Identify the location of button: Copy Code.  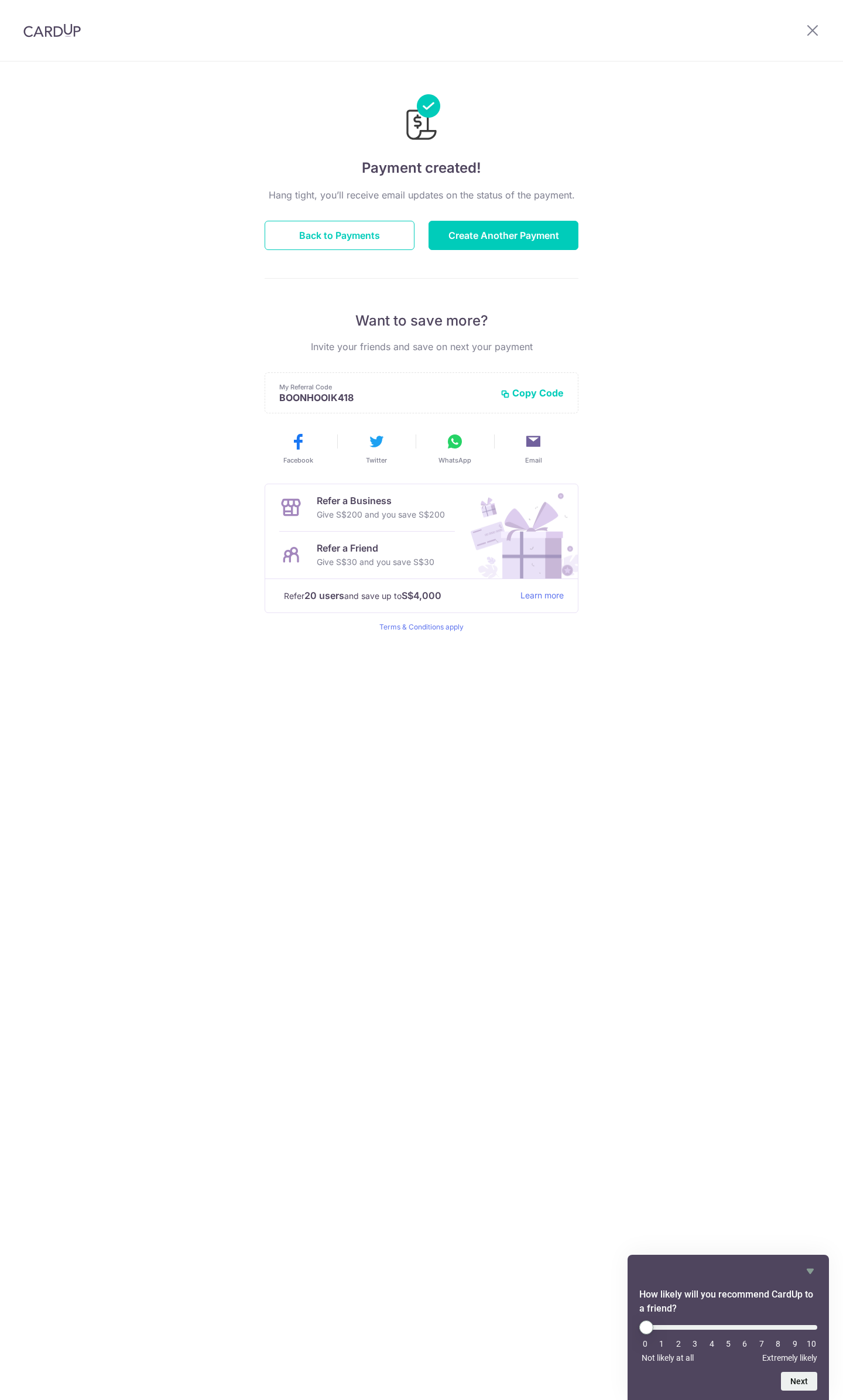
(532, 393).